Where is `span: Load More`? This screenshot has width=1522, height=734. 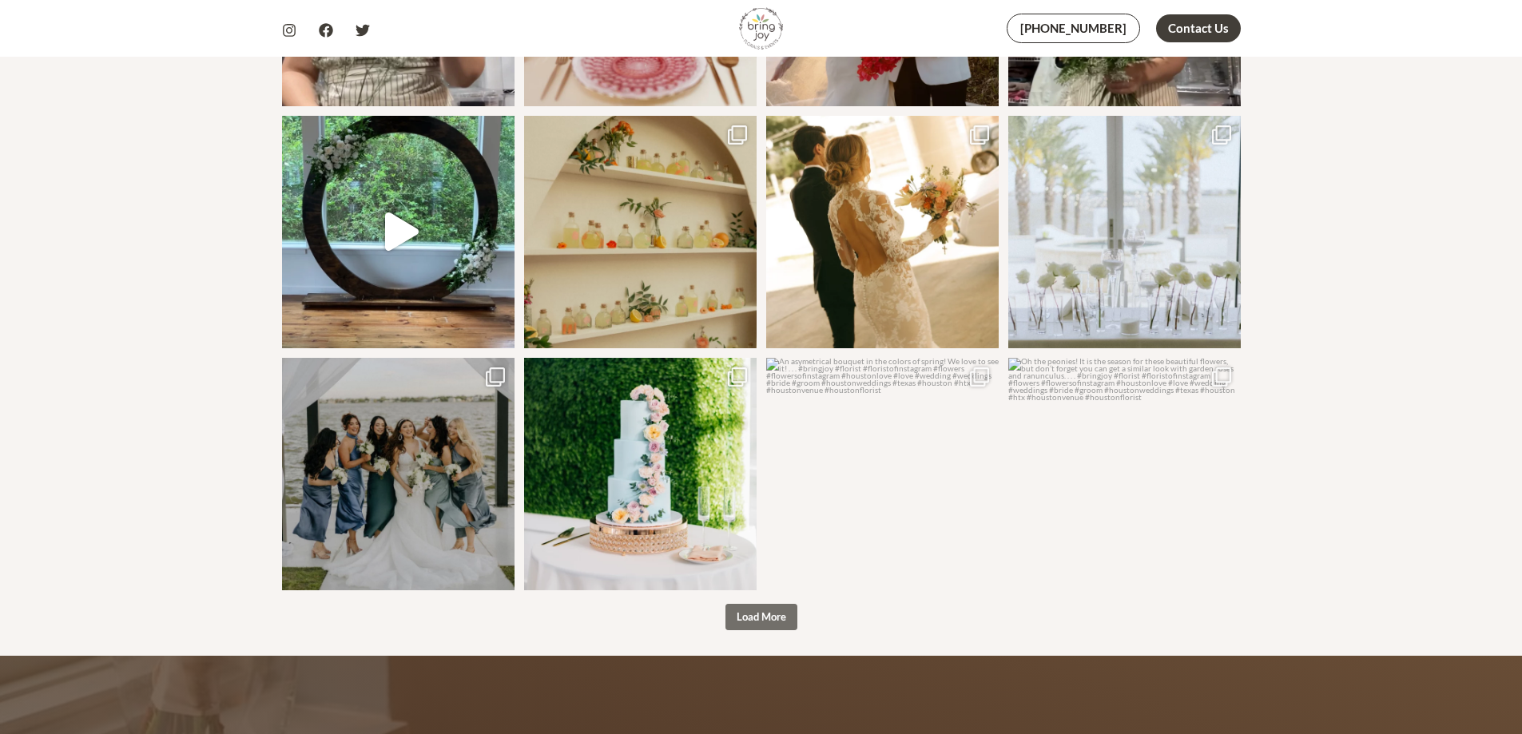 span: Load More is located at coordinates (761, 617).